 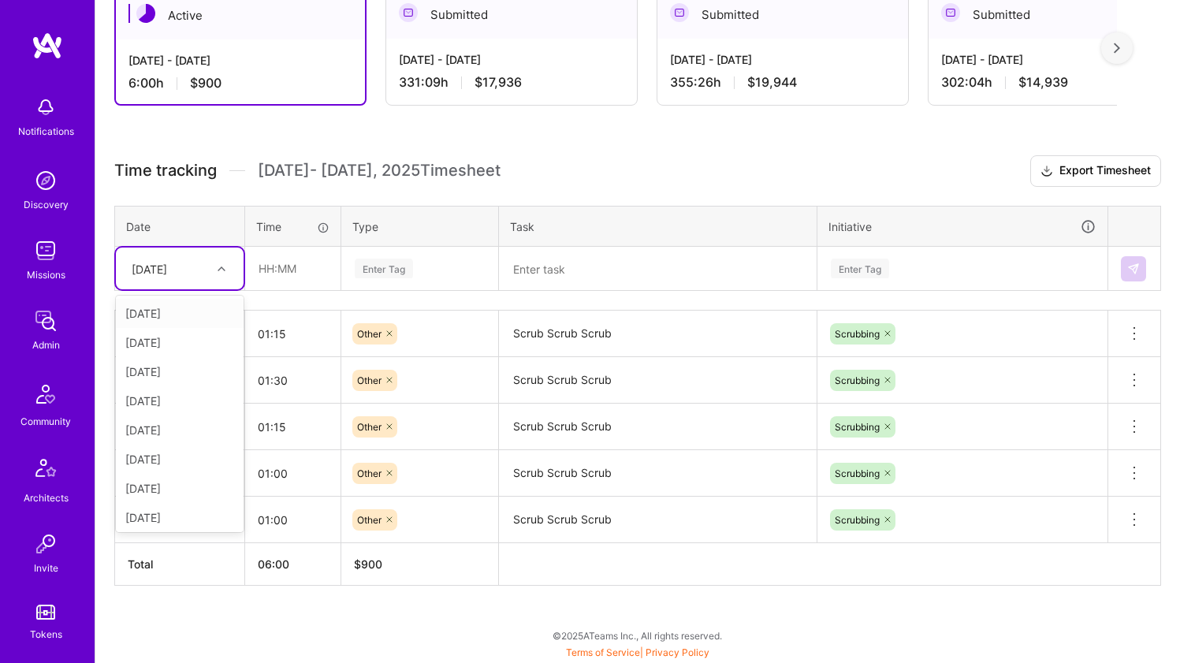 What do you see at coordinates (46, 180) in the screenshot?
I see `img: discovery` at bounding box center [46, 180].